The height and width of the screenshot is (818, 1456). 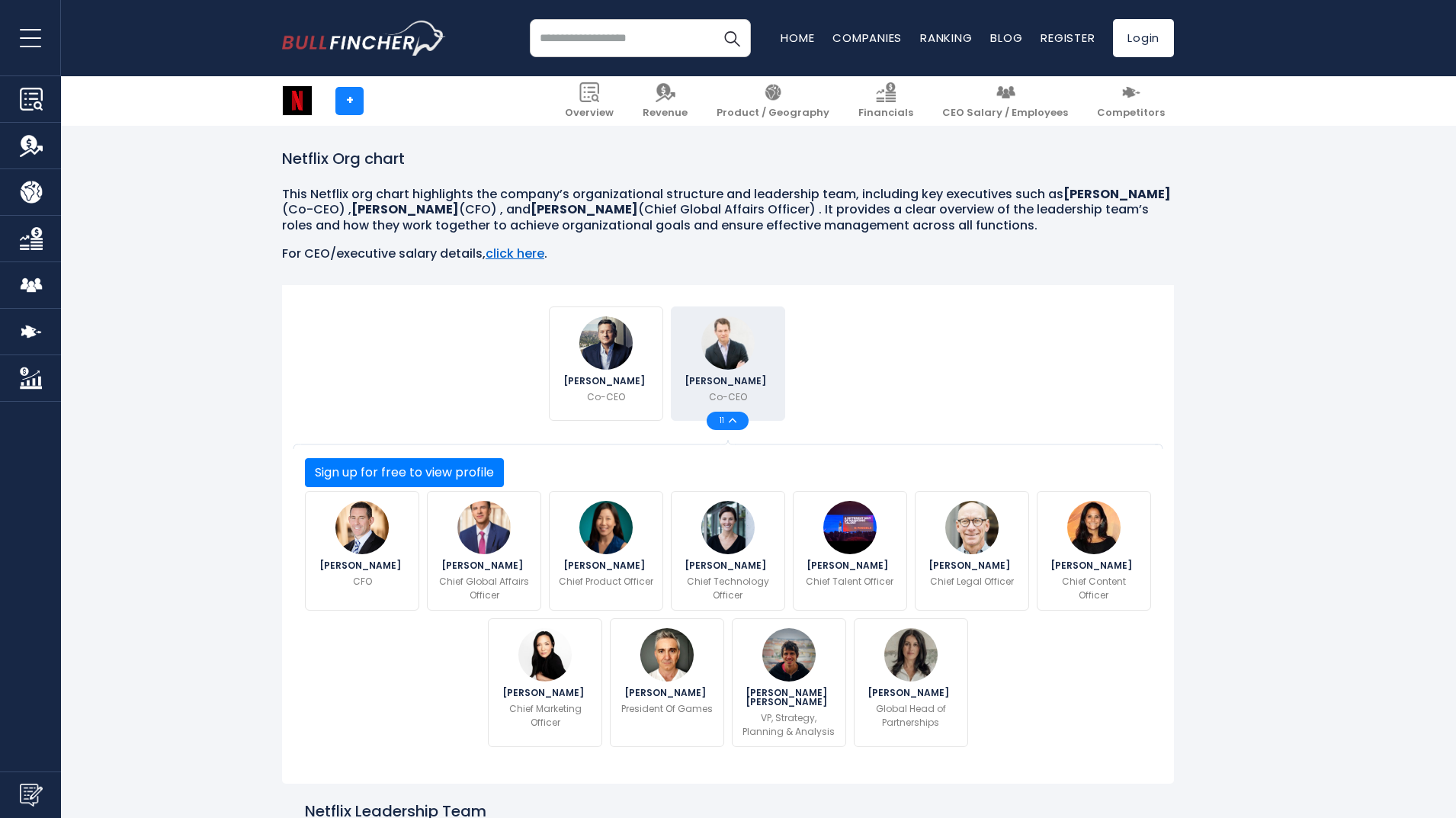 I want to click on img: Clete Willems, so click(x=484, y=528).